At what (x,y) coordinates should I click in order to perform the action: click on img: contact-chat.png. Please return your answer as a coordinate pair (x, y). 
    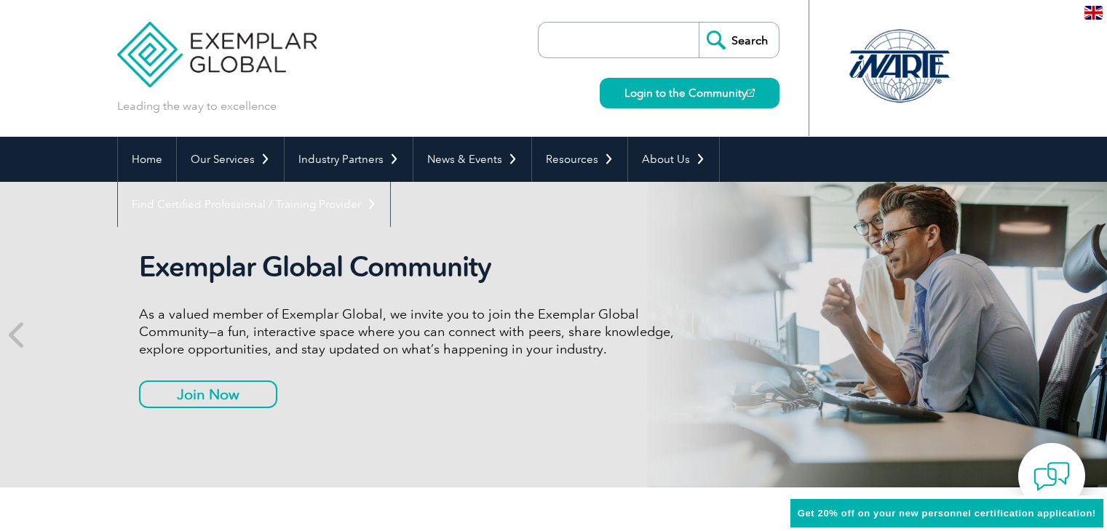
    Looking at the image, I should click on (1052, 477).